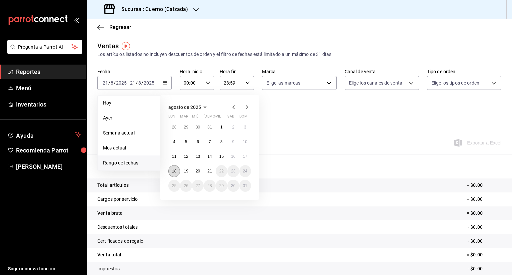  Describe the element at coordinates (174, 142) in the screenshot. I see `button: 4 de agosto de 2025` at that location.